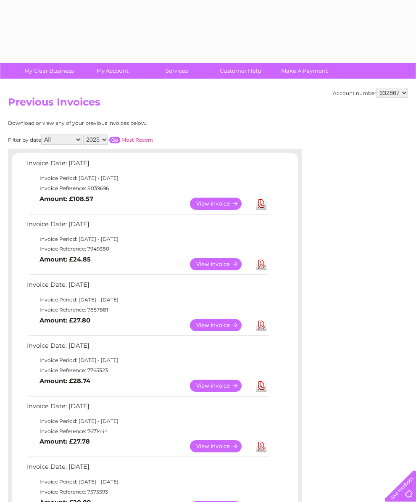 The width and height of the screenshot is (416, 502). What do you see at coordinates (65, 320) in the screenshot?
I see `b: Amount: £27.80` at bounding box center [65, 320].